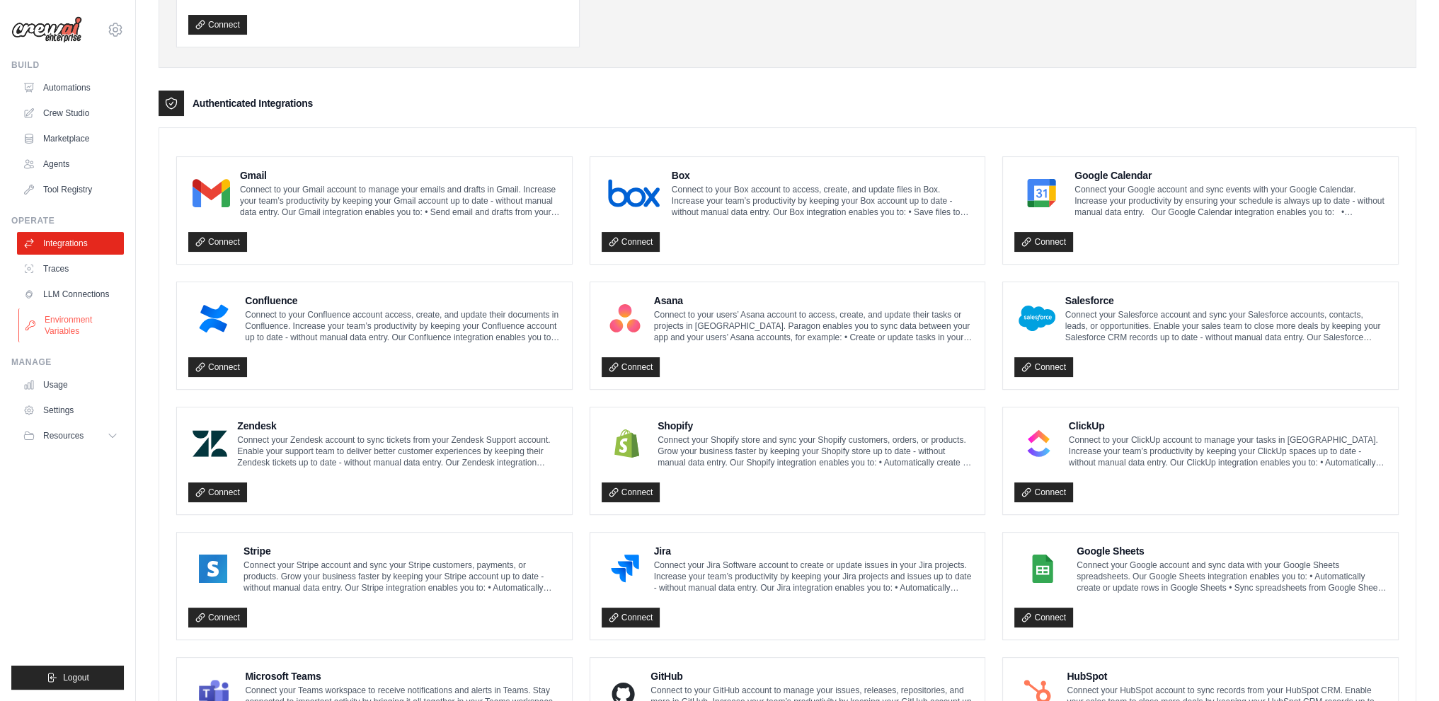 This screenshot has height=701, width=1439. What do you see at coordinates (70, 410) in the screenshot?
I see `a: Settings` at bounding box center [70, 410].